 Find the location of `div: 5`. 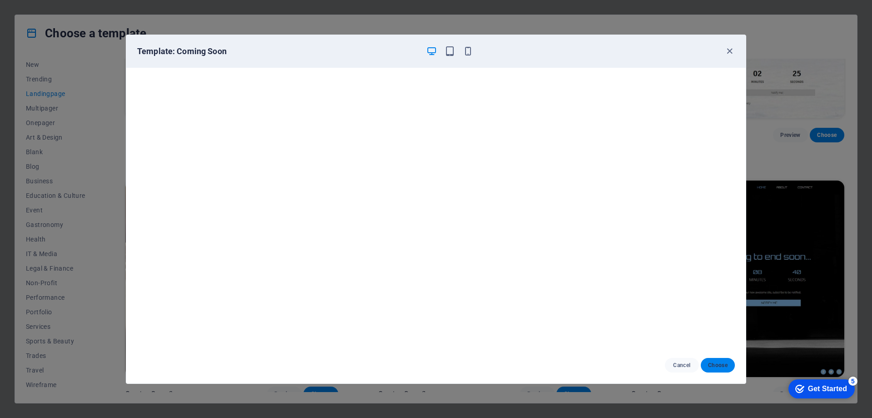

div: 5 is located at coordinates (72, 6).